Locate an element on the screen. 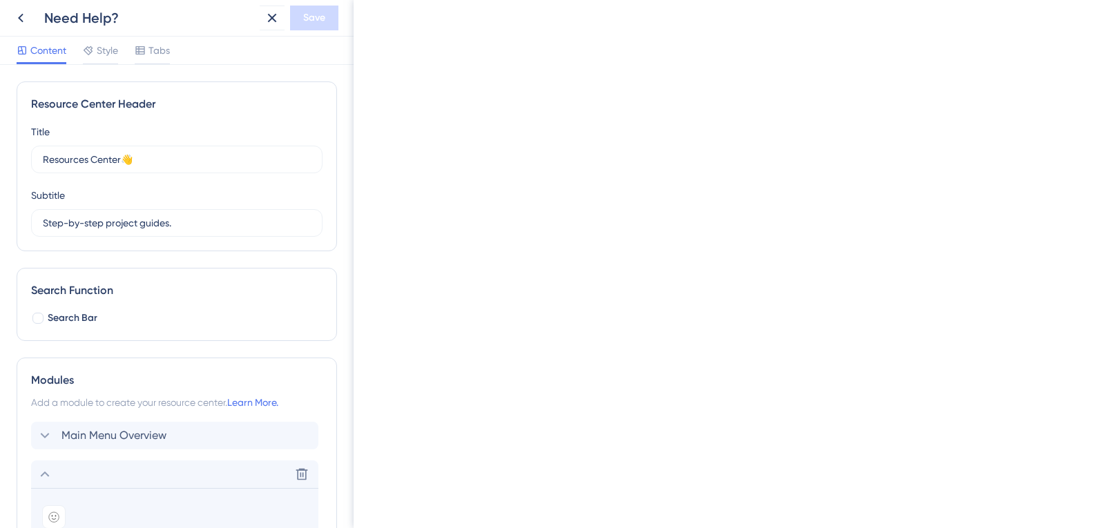  div: Need Help? is located at coordinates (149, 18).